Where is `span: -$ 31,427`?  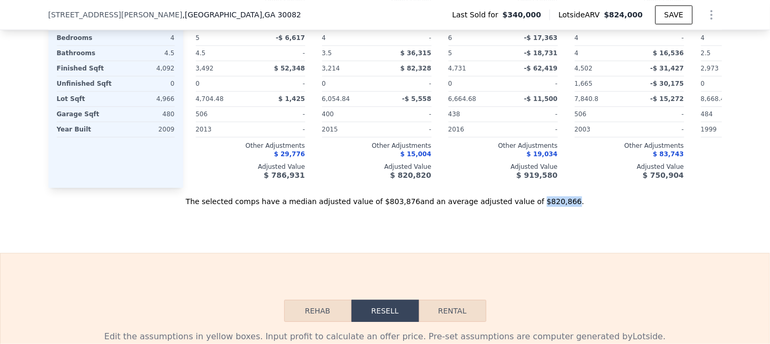
span: -$ 31,427 is located at coordinates (668, 68).